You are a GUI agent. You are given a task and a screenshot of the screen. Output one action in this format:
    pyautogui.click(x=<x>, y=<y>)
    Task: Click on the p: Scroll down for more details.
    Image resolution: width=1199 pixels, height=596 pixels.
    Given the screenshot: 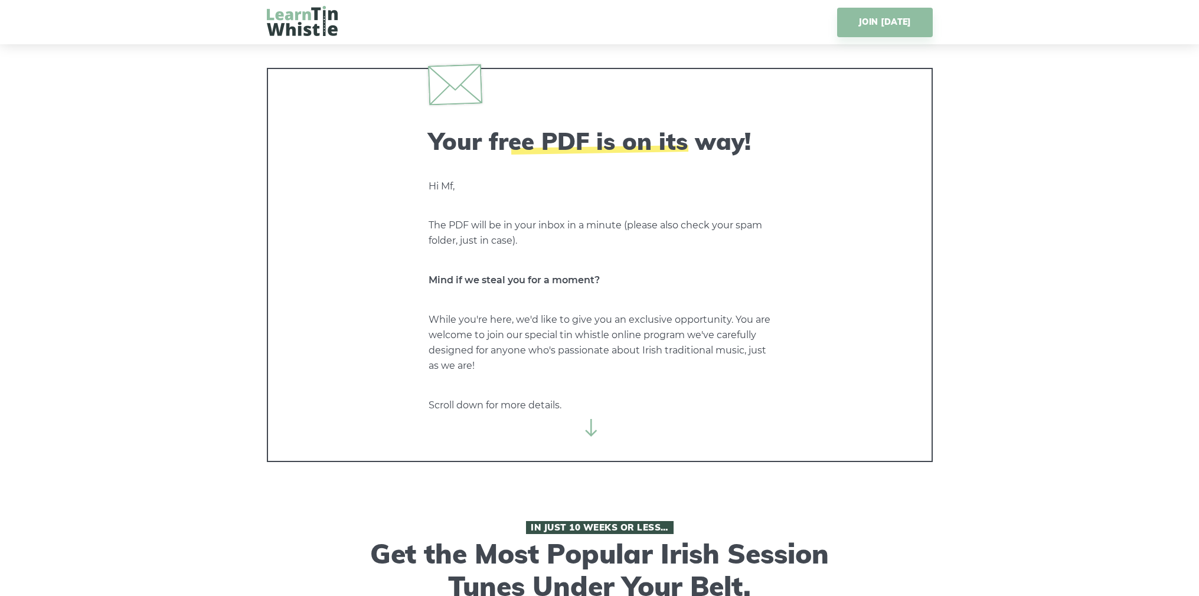 What is the action you would take?
    pyautogui.click(x=600, y=405)
    